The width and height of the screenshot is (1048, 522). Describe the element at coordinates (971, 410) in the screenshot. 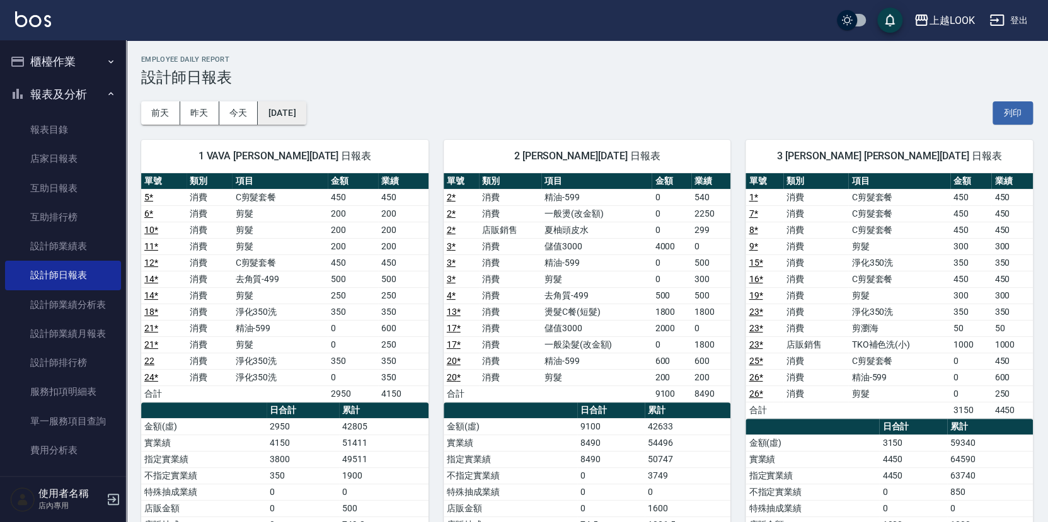

I see `td: 3150` at that location.